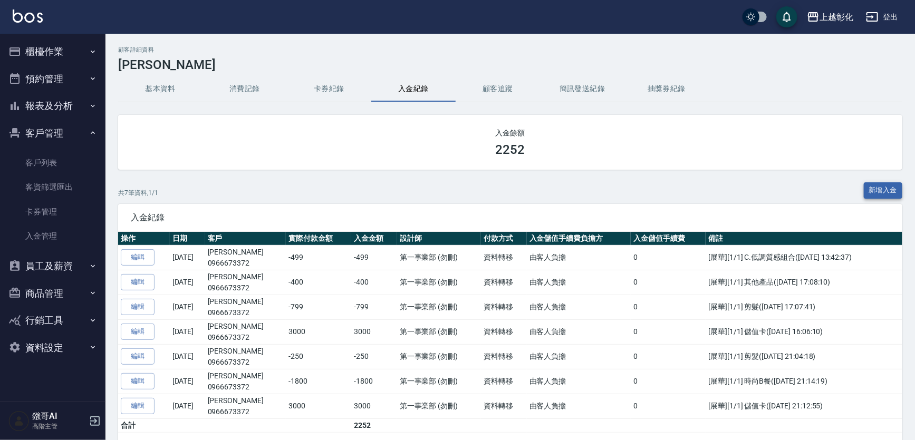 The height and width of the screenshot is (440, 915). Describe the element at coordinates (144, 239) in the screenshot. I see `th: 操作` at that location.